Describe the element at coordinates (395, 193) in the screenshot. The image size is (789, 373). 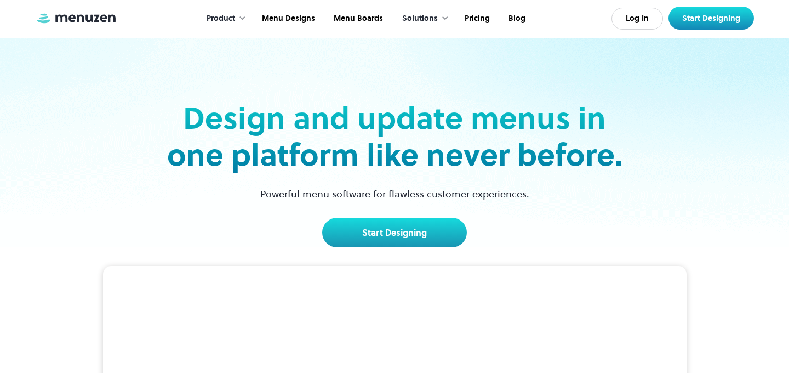
I see `p: Powerful menu software for flawless customer experiences.` at that location.